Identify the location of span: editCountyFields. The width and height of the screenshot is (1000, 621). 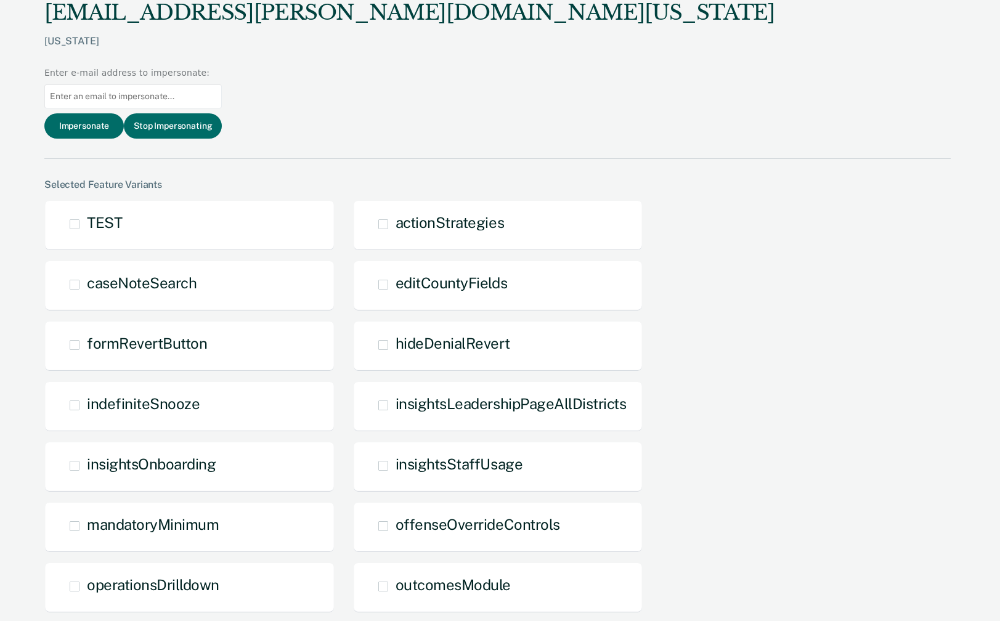
(451, 283).